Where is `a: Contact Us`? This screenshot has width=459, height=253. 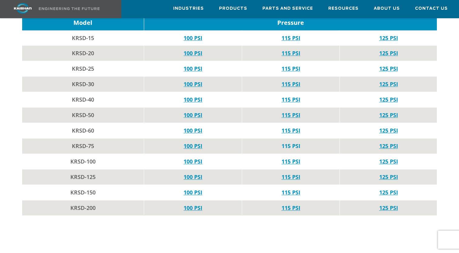 a: Contact Us is located at coordinates (431, 8).